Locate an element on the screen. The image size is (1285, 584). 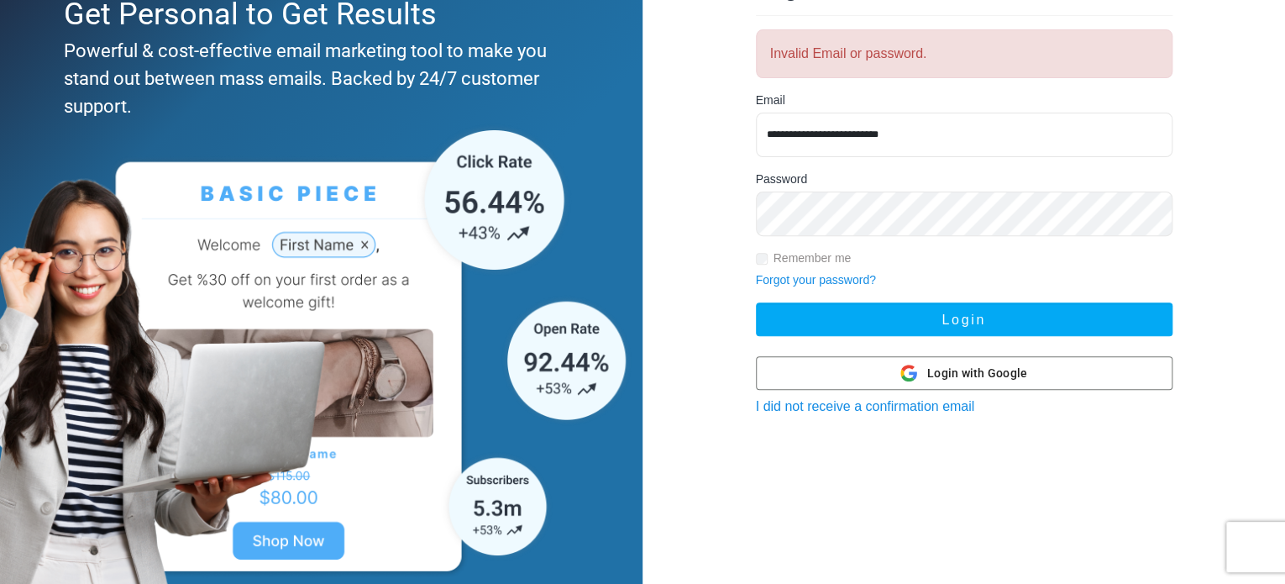
button: Login with Google is located at coordinates (964, 373).